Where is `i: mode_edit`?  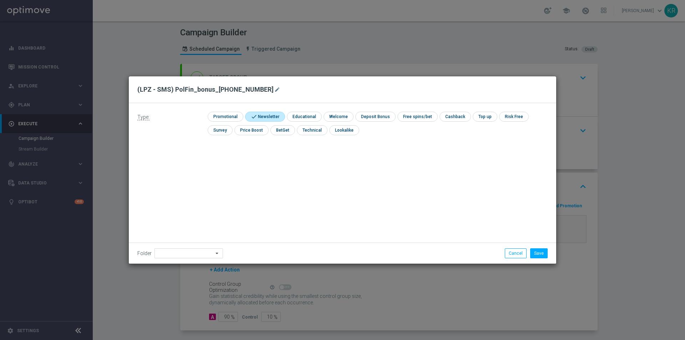 i: mode_edit is located at coordinates (277, 90).